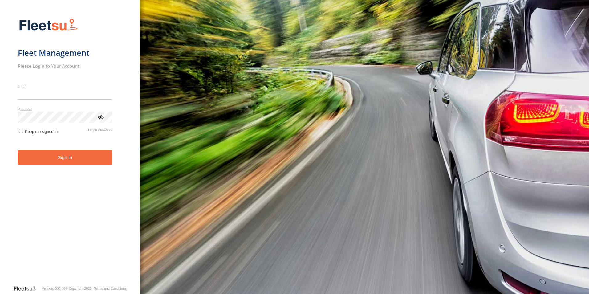 This screenshot has height=294, width=589. What do you see at coordinates (70, 150) in the screenshot?
I see `form: main` at bounding box center [70, 150].